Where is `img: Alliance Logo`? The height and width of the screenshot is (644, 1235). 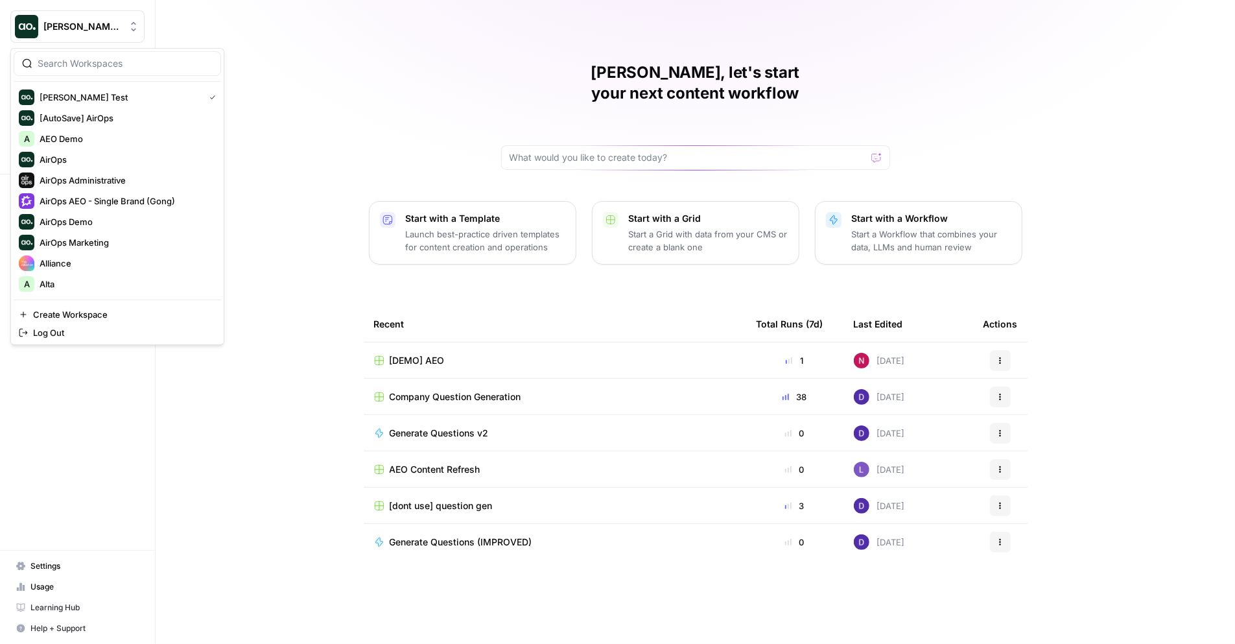
img: Alliance Logo is located at coordinates (27, 263).